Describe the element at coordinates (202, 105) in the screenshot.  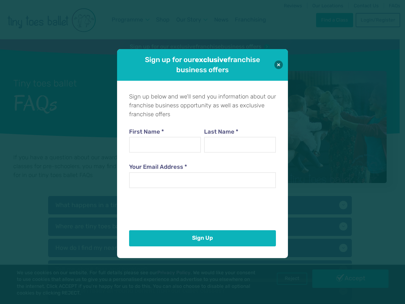
I see `p: Sign up below and we'll send you information about our franchise business opportunity as well as ...` at that location.